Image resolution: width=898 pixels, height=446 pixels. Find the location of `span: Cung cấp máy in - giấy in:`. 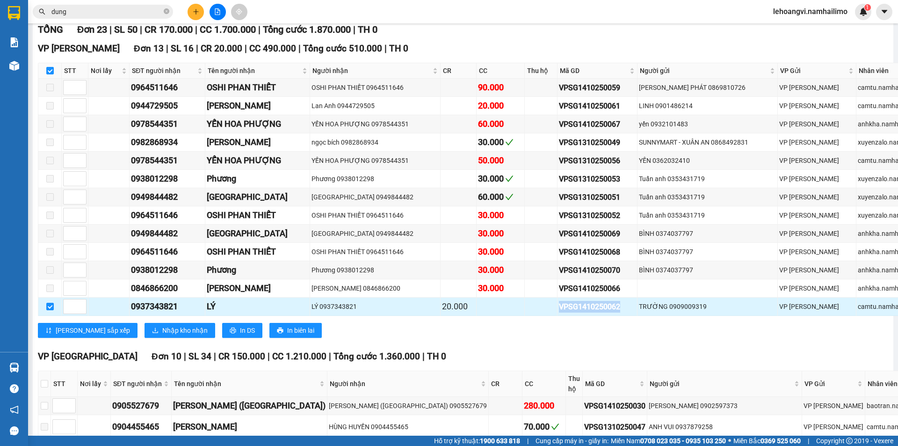

span: Cung cấp máy in - giấy in: is located at coordinates (572, 440).